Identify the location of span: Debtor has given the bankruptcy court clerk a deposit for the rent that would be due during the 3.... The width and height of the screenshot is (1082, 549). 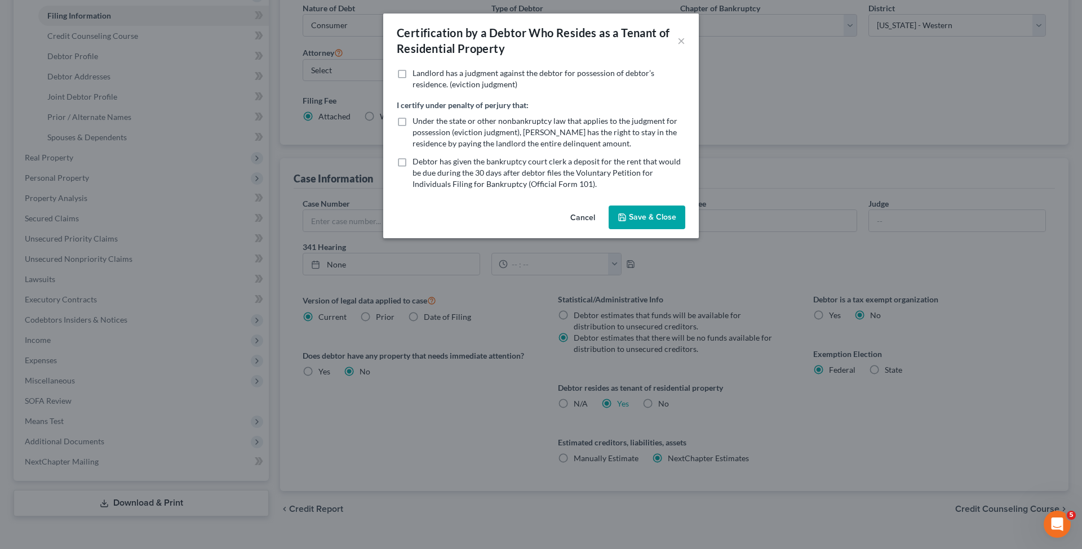
(546, 172).